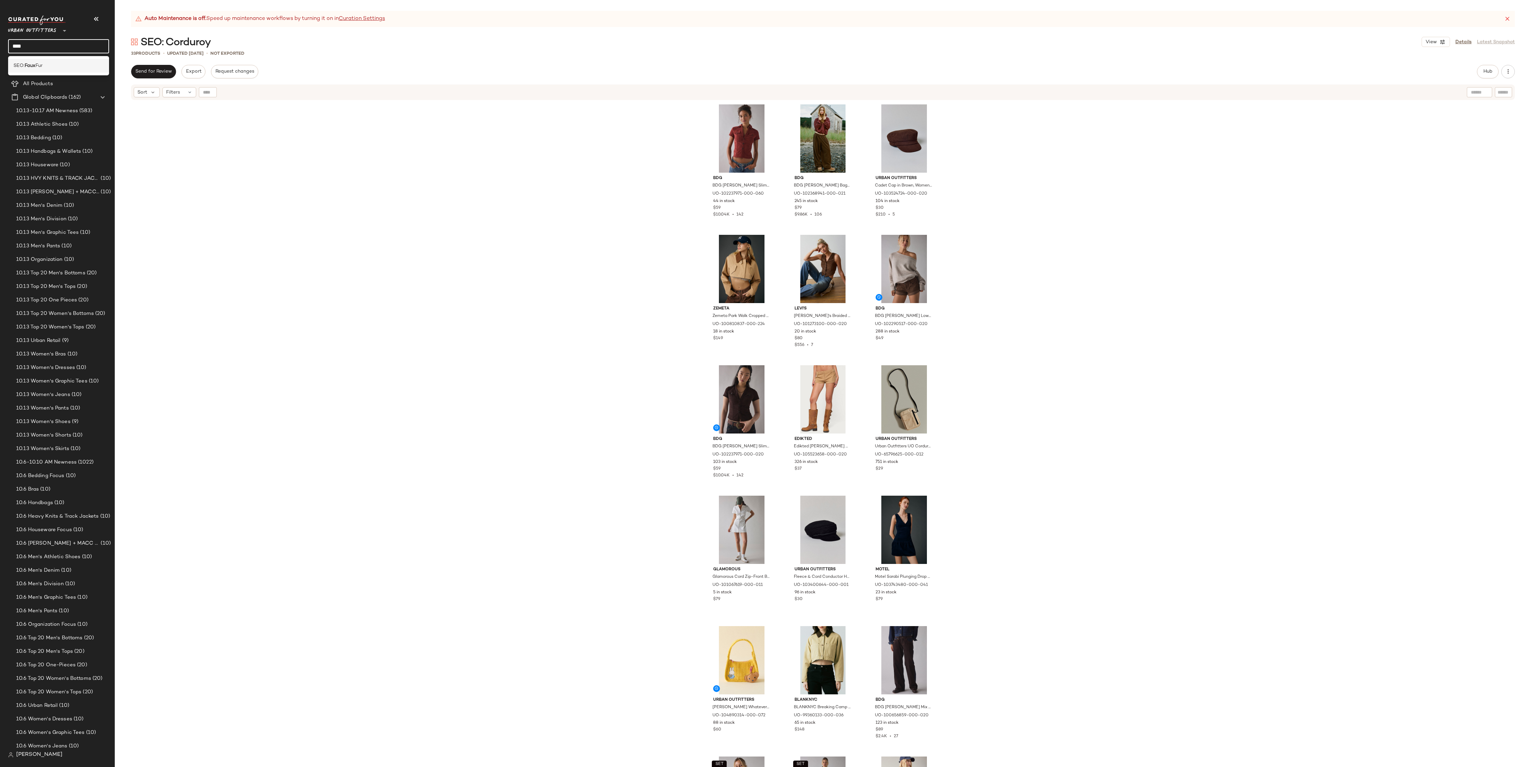 The width and height of the screenshot is (1531, 767). Describe the element at coordinates (896, 736) in the screenshot. I see `span: 27` at that location.